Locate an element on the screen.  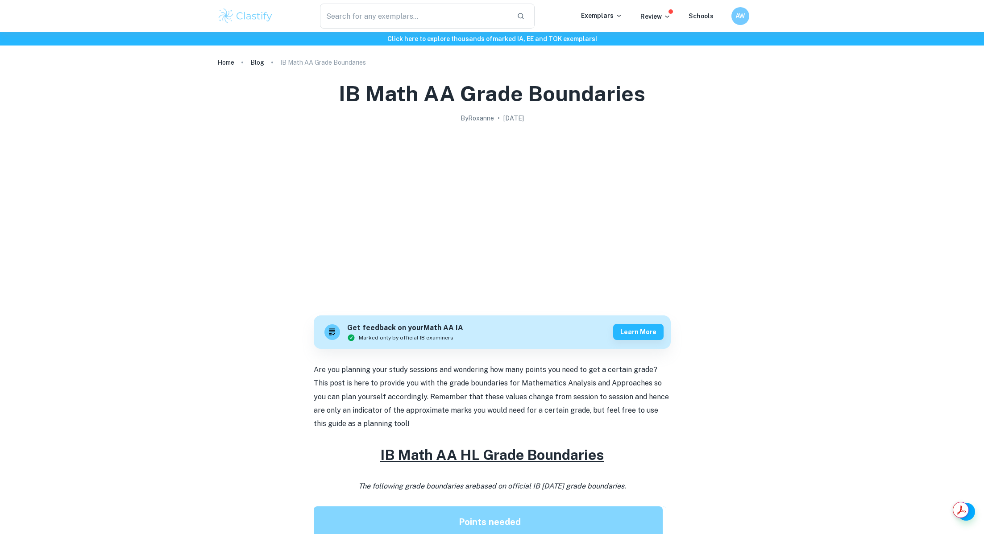
u: IB Math AA HL Grade Boundaries is located at coordinates (492, 455).